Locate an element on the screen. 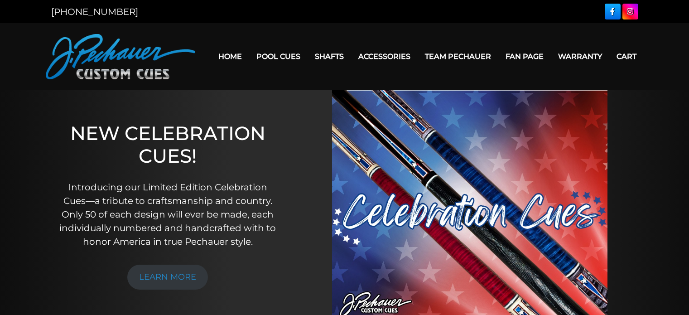 This screenshot has height=315, width=689. h1: NEW CELEBRATION CUES! is located at coordinates (168, 144).